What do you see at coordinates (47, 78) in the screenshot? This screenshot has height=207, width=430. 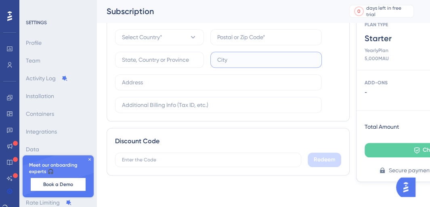 I see `button: Activity Log` at bounding box center [47, 78].